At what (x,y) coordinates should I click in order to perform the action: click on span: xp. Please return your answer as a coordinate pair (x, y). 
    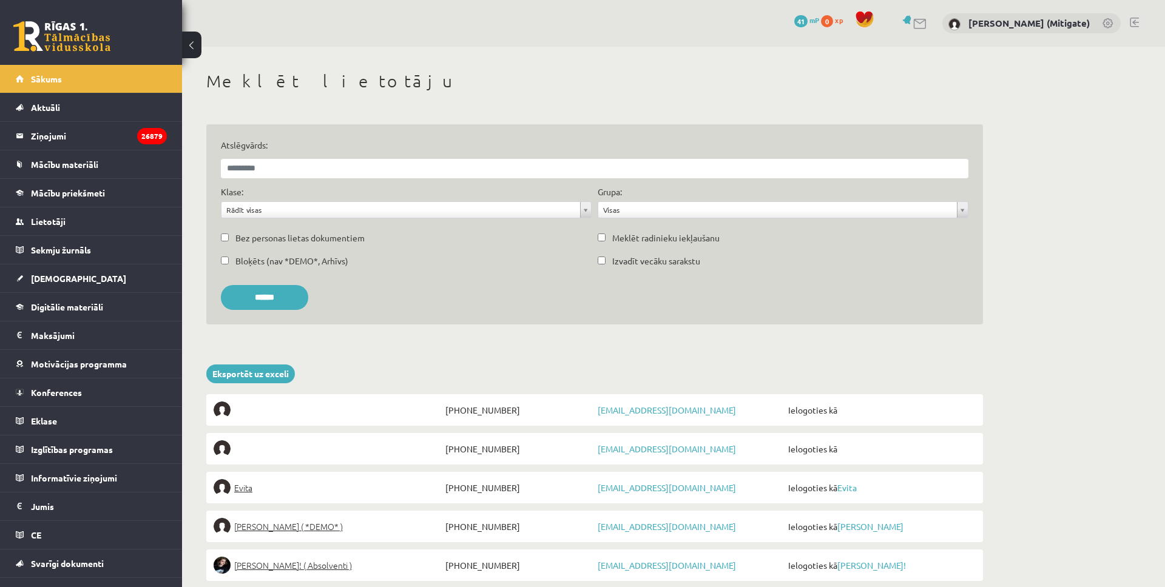
    Looking at the image, I should click on (838, 20).